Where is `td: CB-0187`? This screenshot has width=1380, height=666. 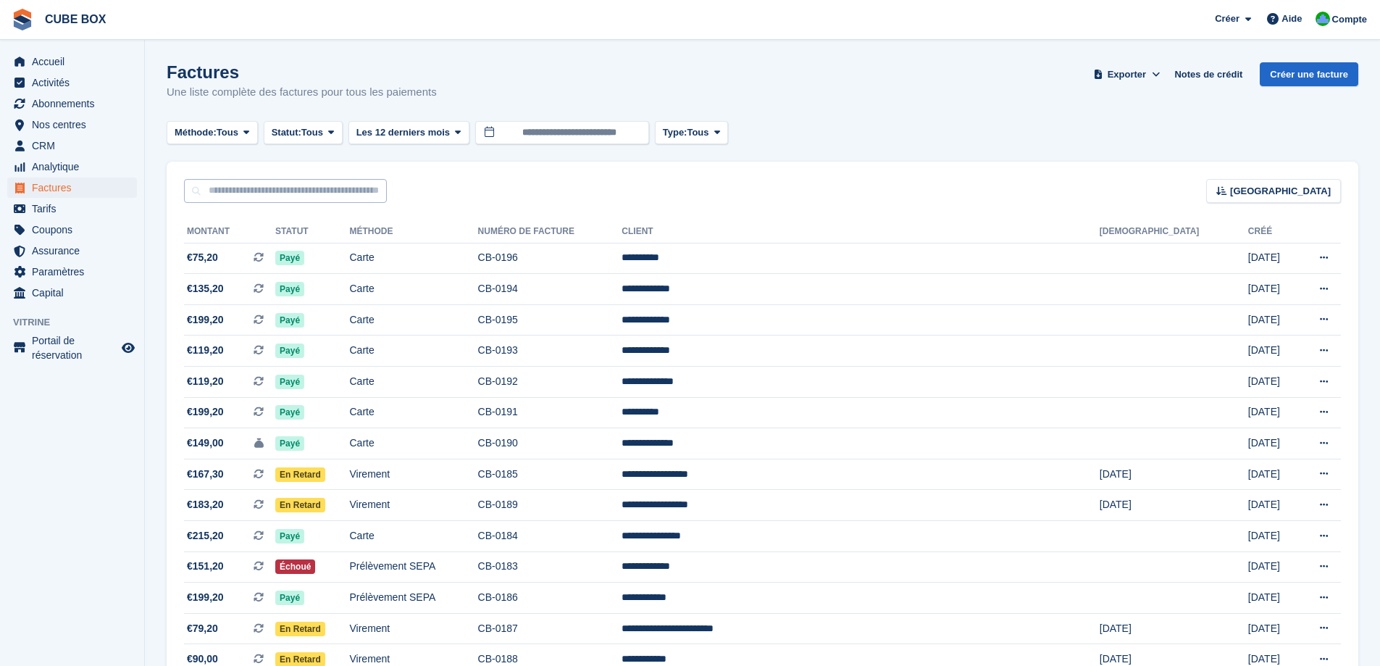
td: CB-0187 is located at coordinates (550, 628).